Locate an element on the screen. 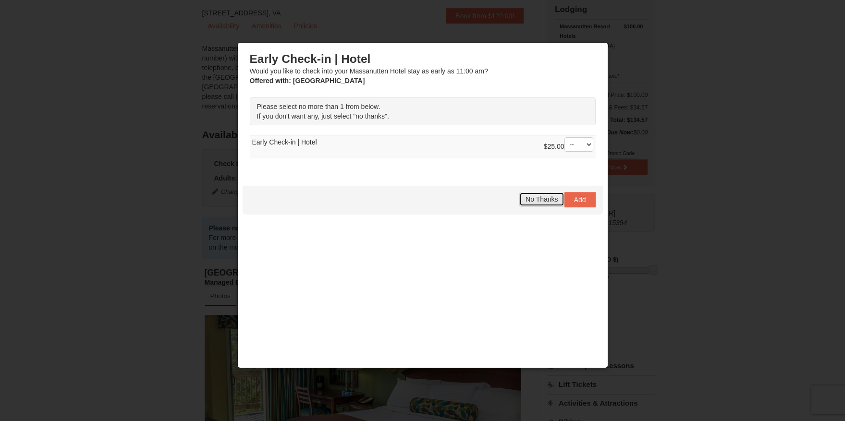 This screenshot has width=845, height=421. button: No Thanks is located at coordinates (542, 199).